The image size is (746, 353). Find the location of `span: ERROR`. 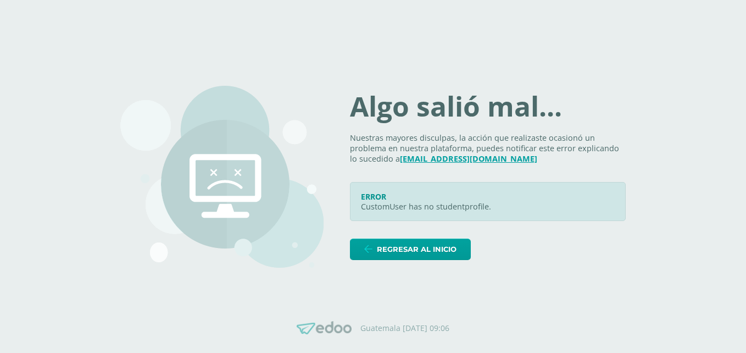

span: ERROR is located at coordinates (374, 196).